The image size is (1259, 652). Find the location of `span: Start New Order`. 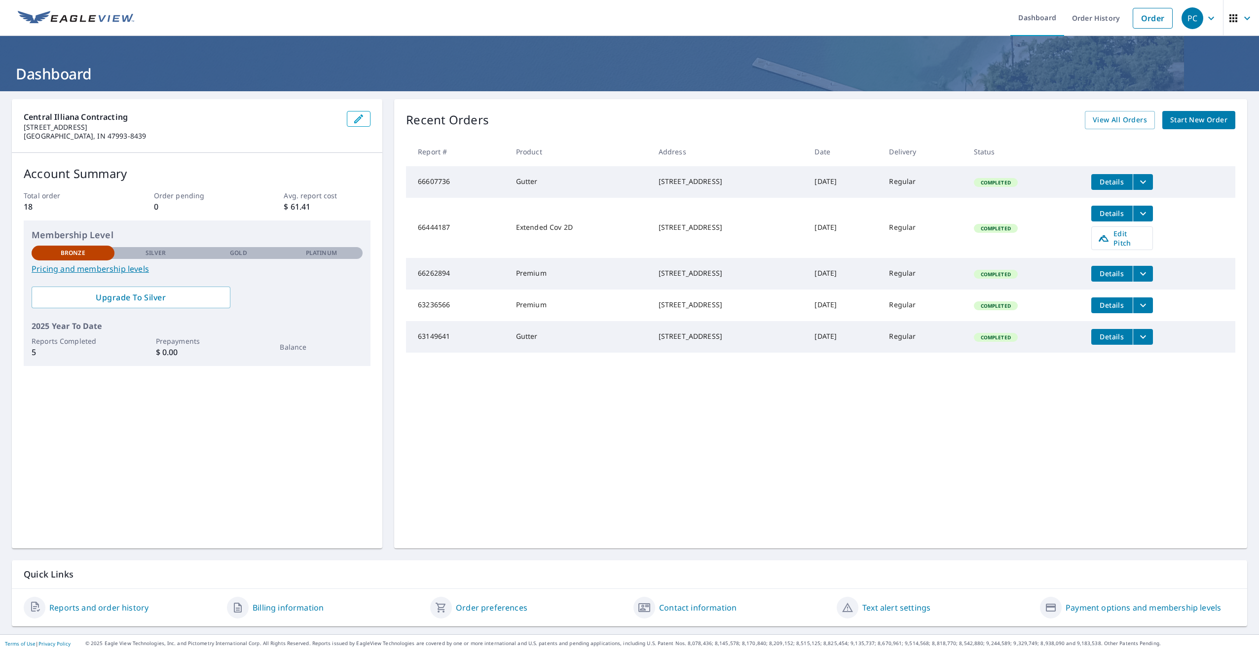

span: Start New Order is located at coordinates (1198, 120).